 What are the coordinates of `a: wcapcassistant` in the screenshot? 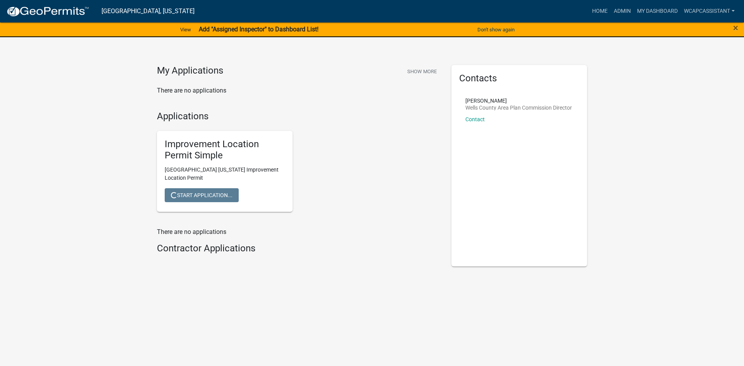 It's located at (709, 11).